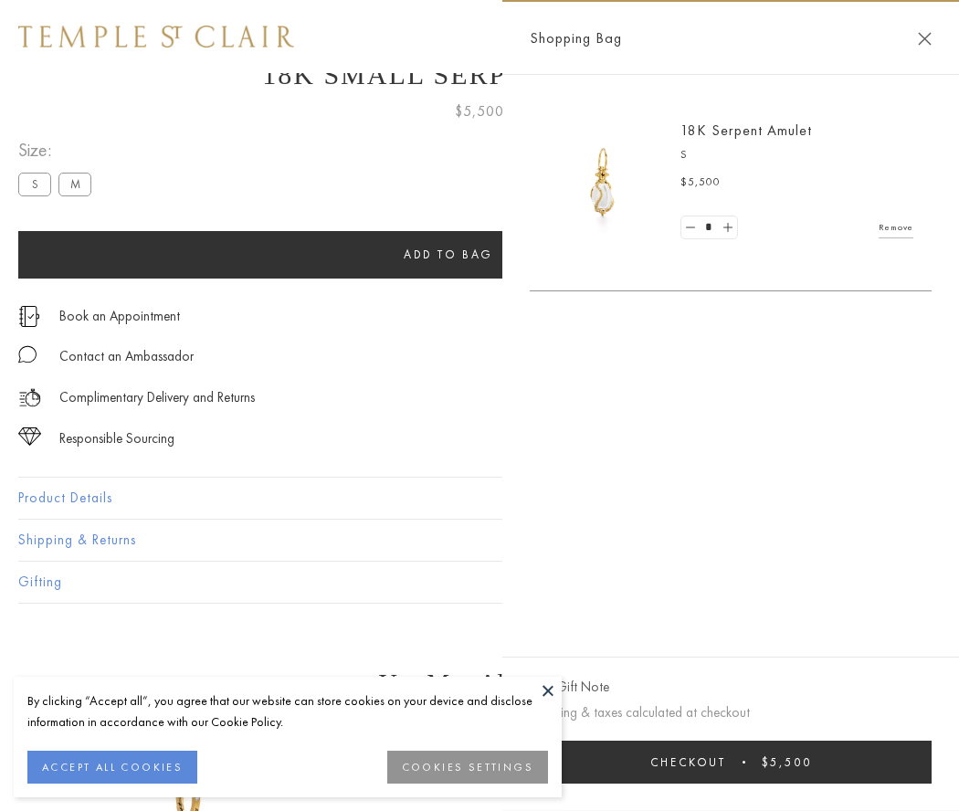  Describe the element at coordinates (688, 762) in the screenshot. I see `span: Checkout` at that location.